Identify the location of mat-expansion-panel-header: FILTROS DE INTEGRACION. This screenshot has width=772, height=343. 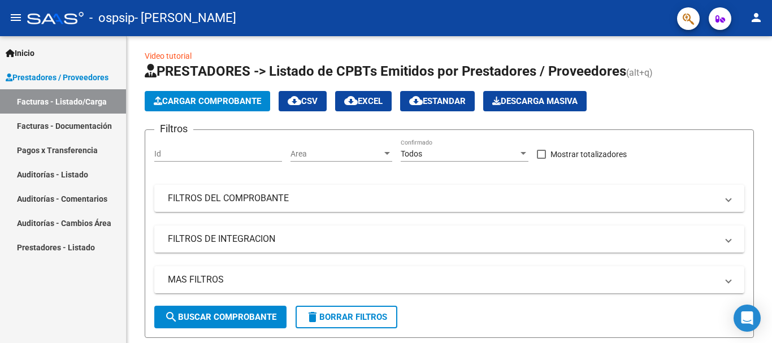
(449, 239).